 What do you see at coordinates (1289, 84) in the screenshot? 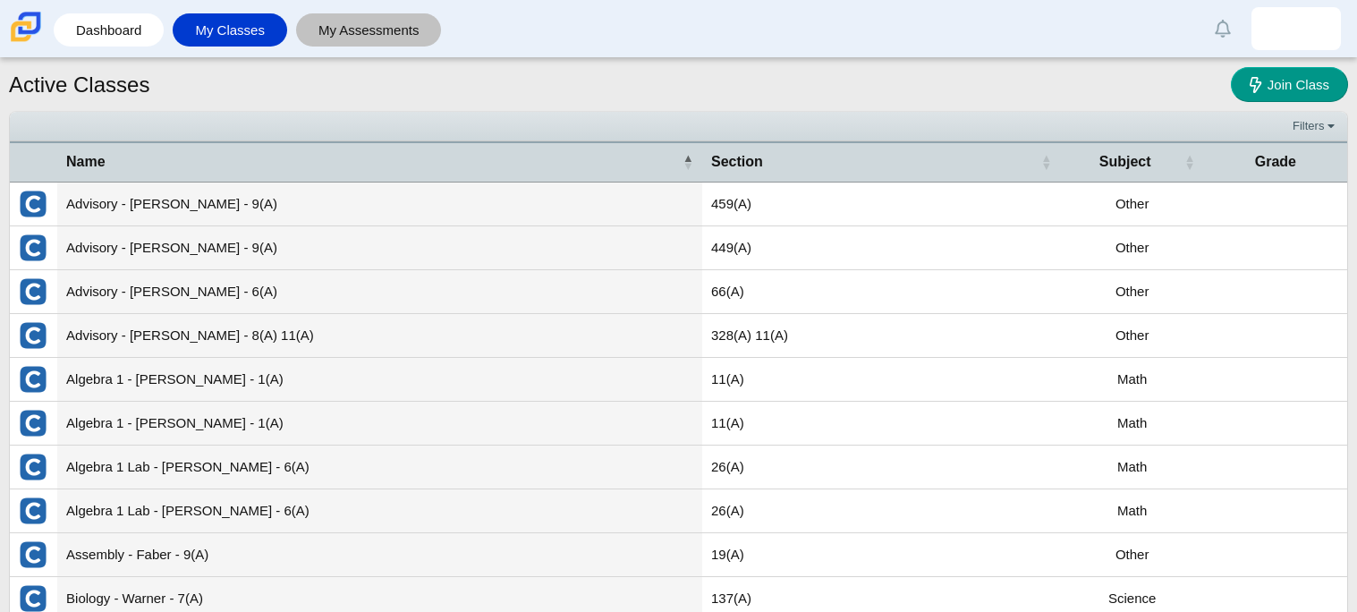
I see `a: Join Class` at bounding box center [1289, 84].